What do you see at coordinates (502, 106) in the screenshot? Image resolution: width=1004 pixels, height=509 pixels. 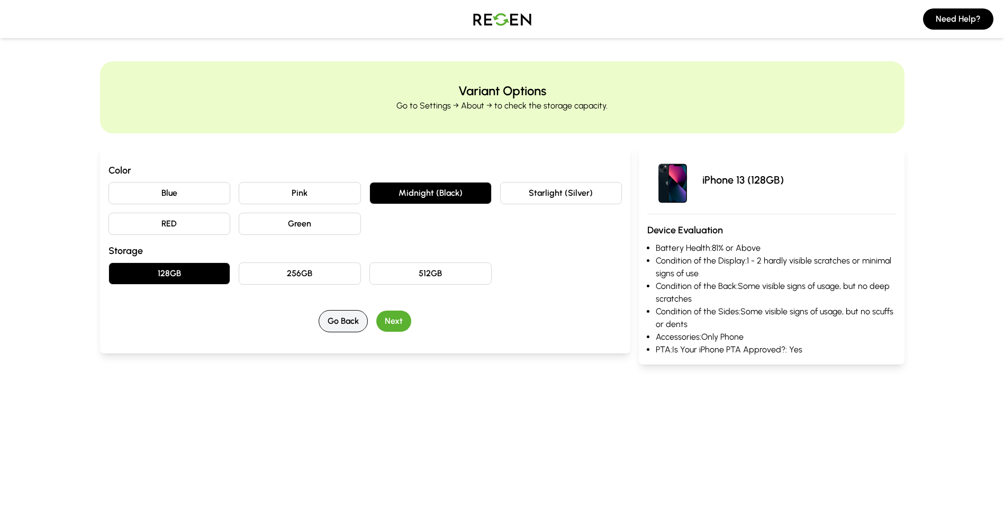 I see `p: Go to Settings → About → to check the storage capacity.` at bounding box center [502, 106].